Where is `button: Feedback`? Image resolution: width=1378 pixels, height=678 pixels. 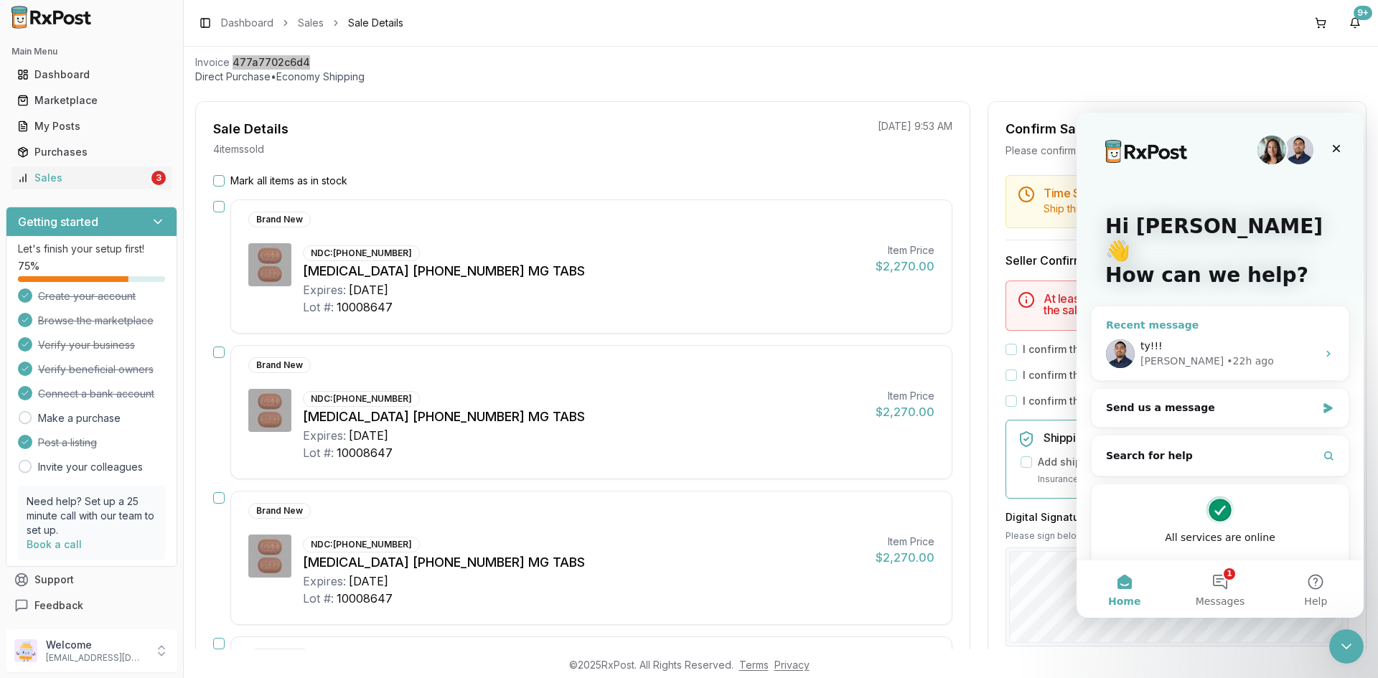
button: Feedback is located at coordinates (91, 606).